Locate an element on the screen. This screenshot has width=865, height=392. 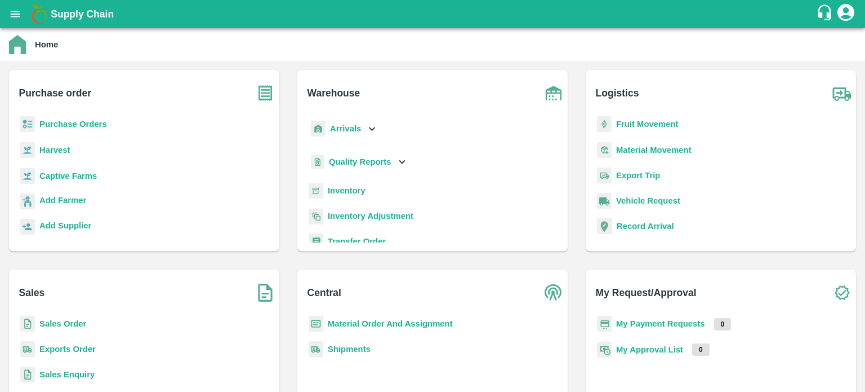
img: reciept is located at coordinates (28, 124).